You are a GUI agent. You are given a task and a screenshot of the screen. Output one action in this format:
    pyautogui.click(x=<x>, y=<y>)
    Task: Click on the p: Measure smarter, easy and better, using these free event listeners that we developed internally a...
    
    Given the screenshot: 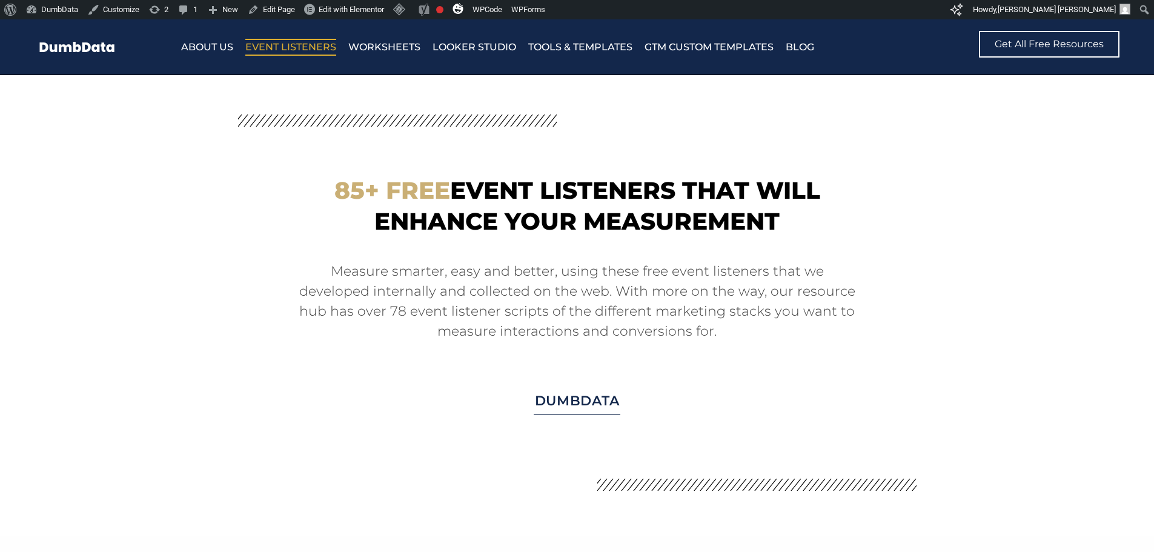 What is the action you would take?
    pyautogui.click(x=577, y=301)
    